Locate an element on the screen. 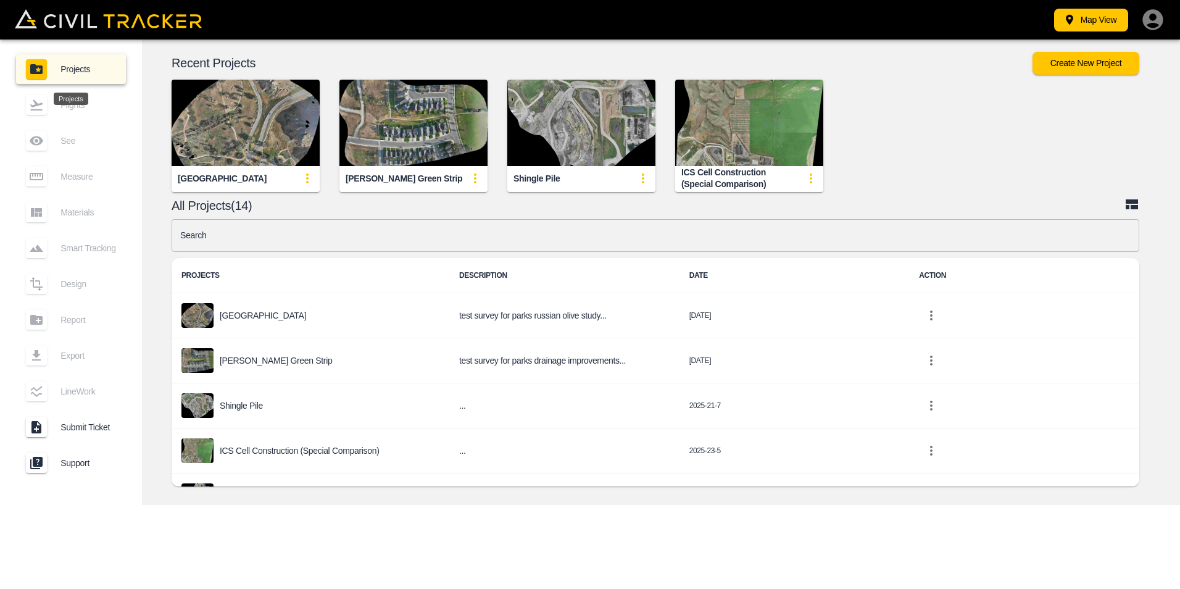  a: Support is located at coordinates (71, 463).